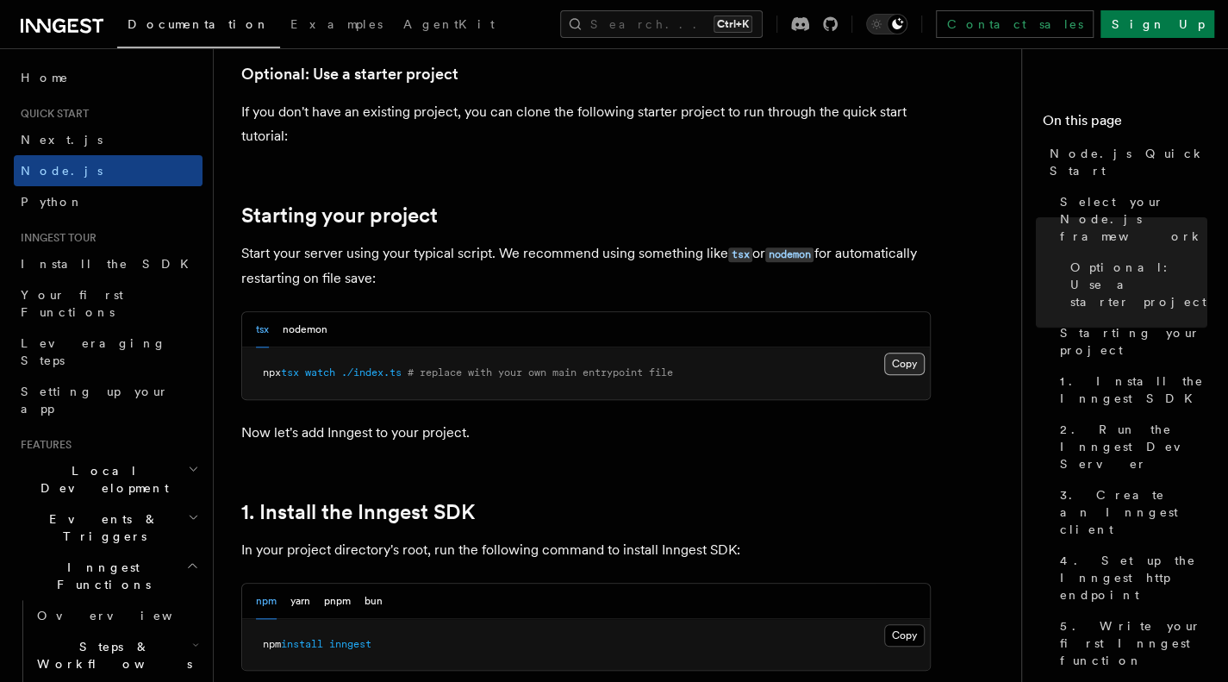 The image size is (1228, 682). Describe the element at coordinates (1128, 162) in the screenshot. I see `span: Node.js Quick Start` at that location.